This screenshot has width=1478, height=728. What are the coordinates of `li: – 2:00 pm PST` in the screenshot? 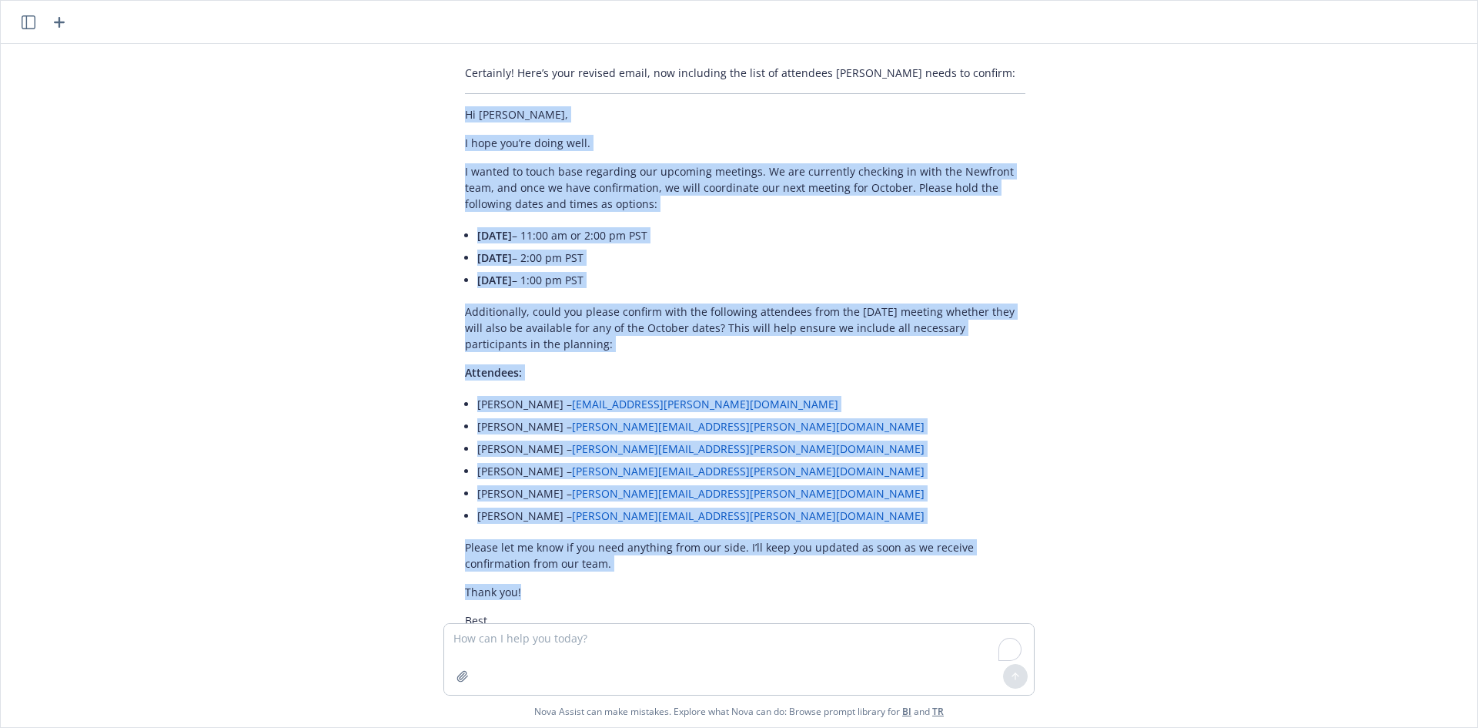 It's located at (751, 257).